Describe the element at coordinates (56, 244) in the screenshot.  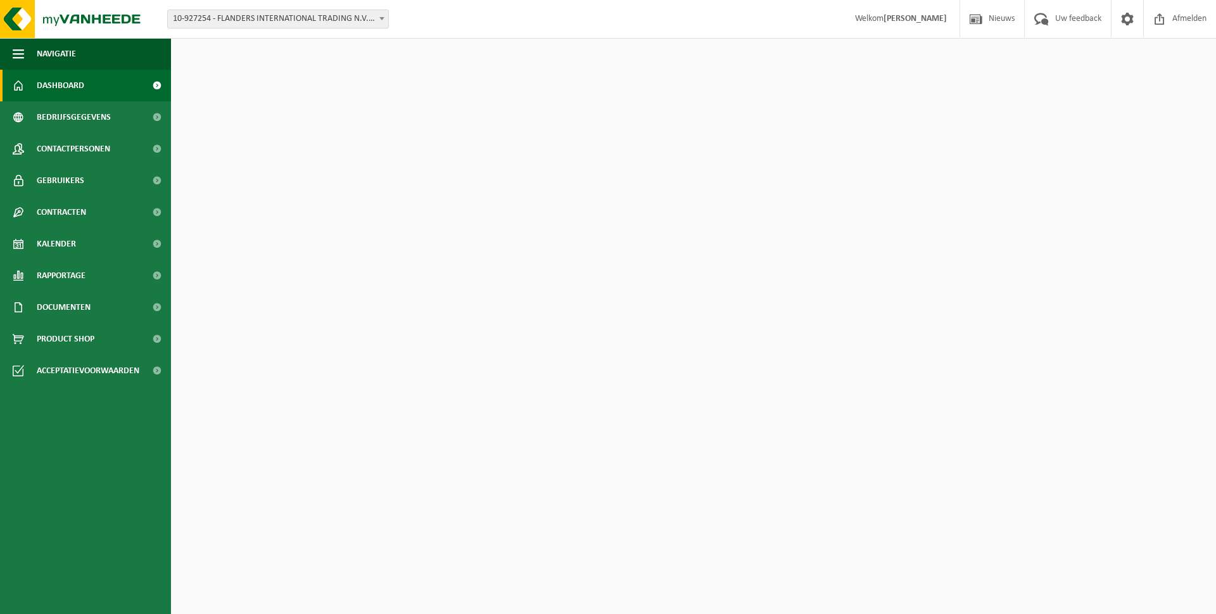
I see `span: Kalender` at that location.